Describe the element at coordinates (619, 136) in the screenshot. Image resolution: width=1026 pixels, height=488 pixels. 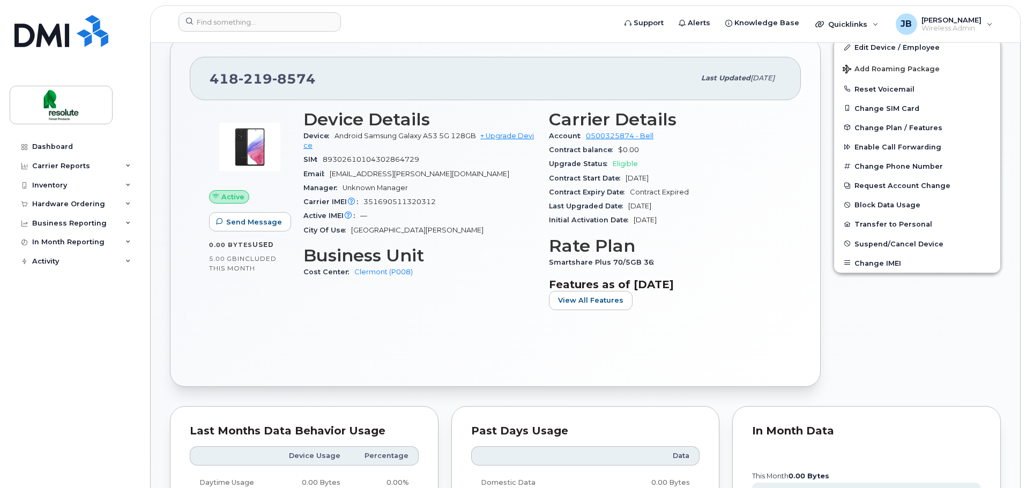
I see `a: 0500325874 - Bell` at that location.